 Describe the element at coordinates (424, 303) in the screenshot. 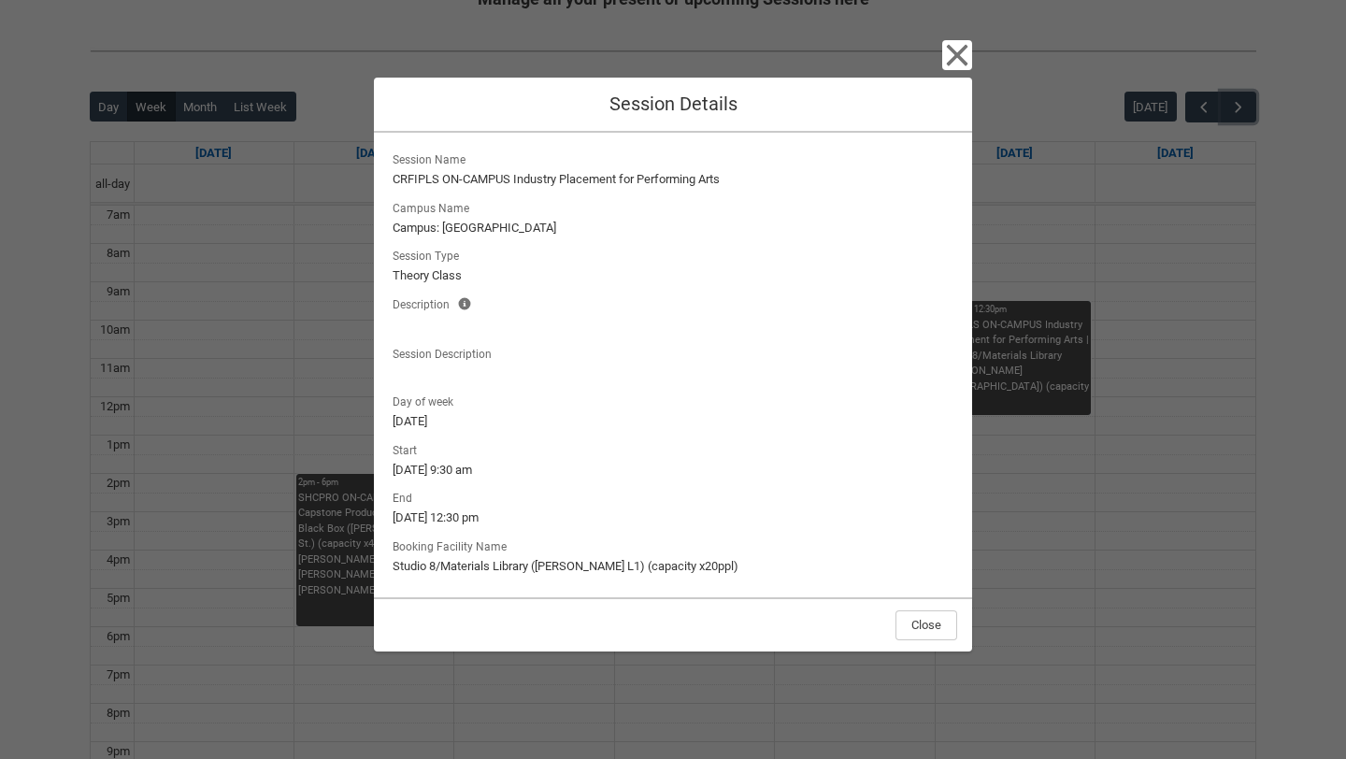

I see `span: Description` at that location.